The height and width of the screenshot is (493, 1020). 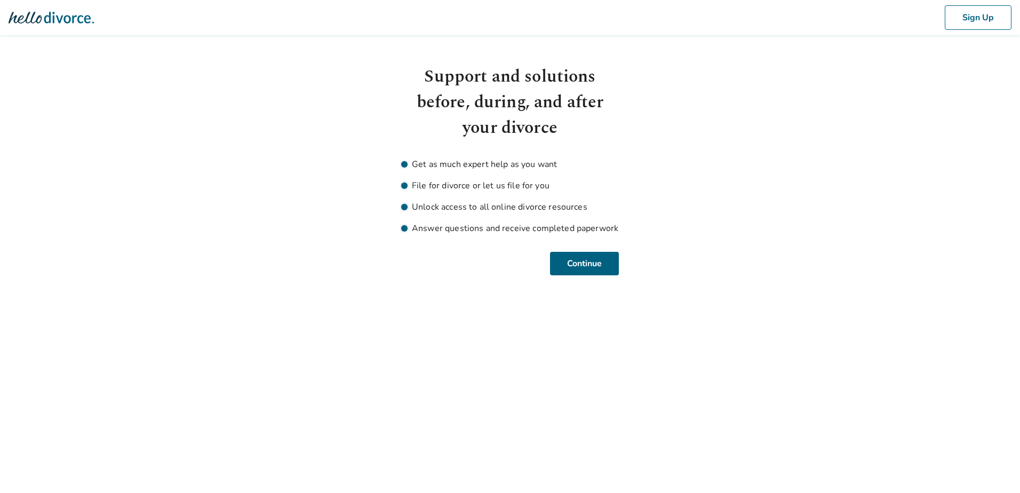 I want to click on li: Get as much expert help as you want, so click(x=510, y=164).